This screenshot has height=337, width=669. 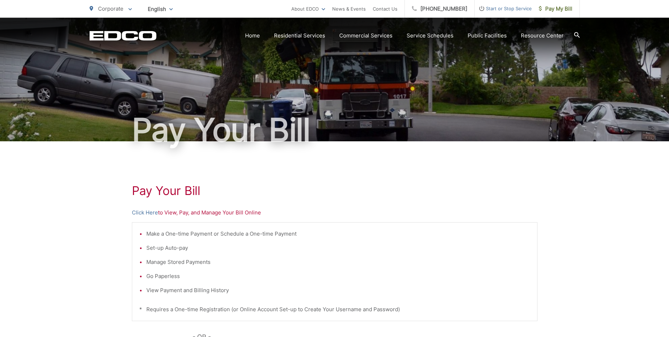 I want to click on p: to View, Pay, and Manage Your Bill Online, so click(x=335, y=212).